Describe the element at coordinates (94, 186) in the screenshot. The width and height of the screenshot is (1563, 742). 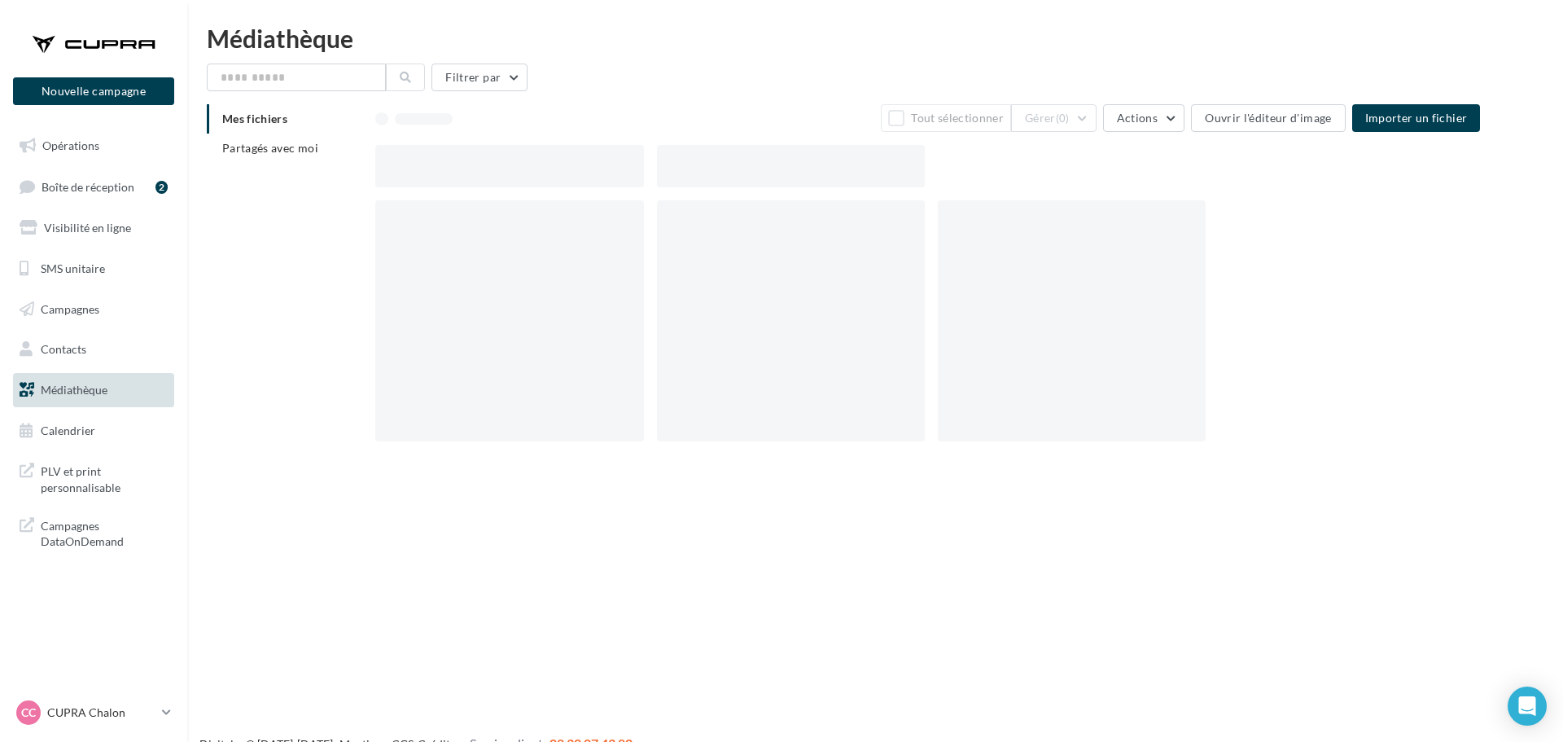
I see `a: Boîte de réception2` at that location.